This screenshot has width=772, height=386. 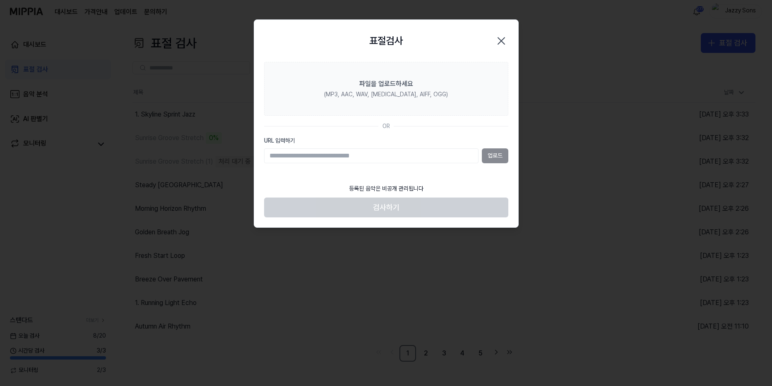 I want to click on div: 파일을 업로드하세요, so click(x=386, y=84).